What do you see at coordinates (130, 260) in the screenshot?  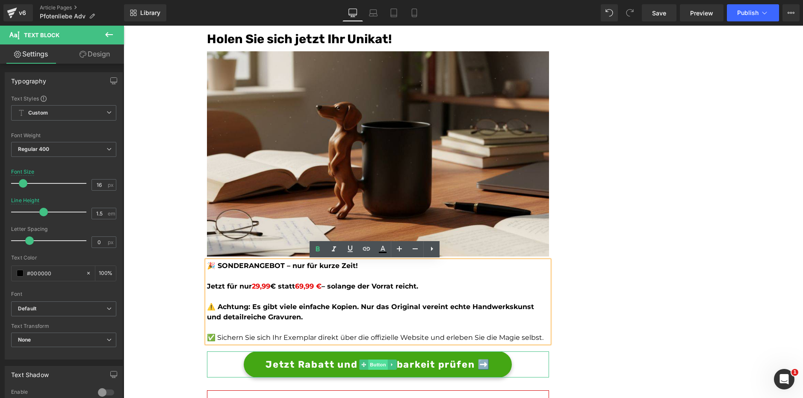 I see `span: 2` at bounding box center [130, 260].